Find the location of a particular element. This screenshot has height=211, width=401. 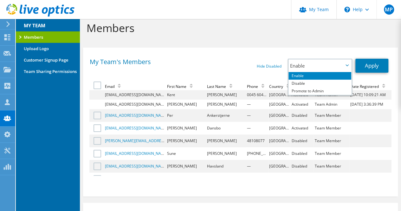

span: MP is located at coordinates (389, 10).